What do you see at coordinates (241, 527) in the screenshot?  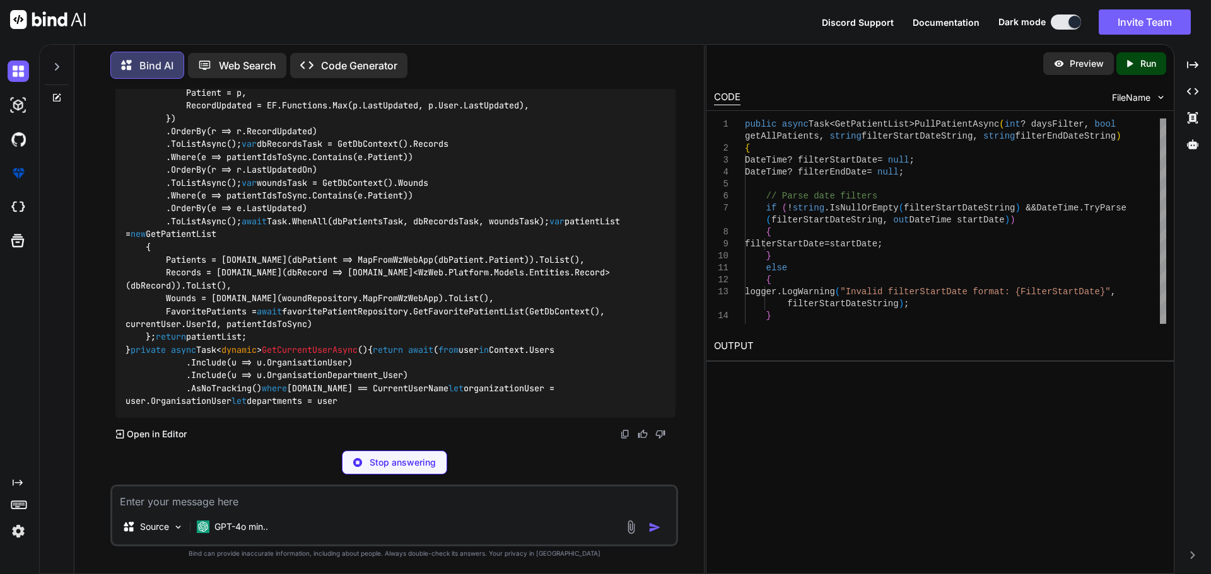 I see `p: GPT-4o min..` at bounding box center [241, 527].